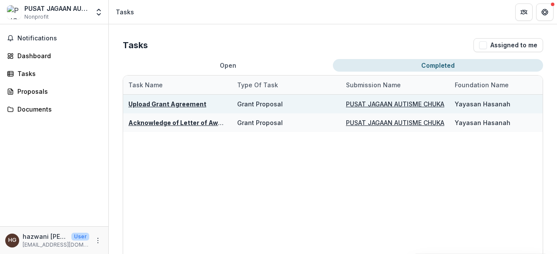 The height and width of the screenshot is (254, 557). I want to click on button: More, so click(98, 241).